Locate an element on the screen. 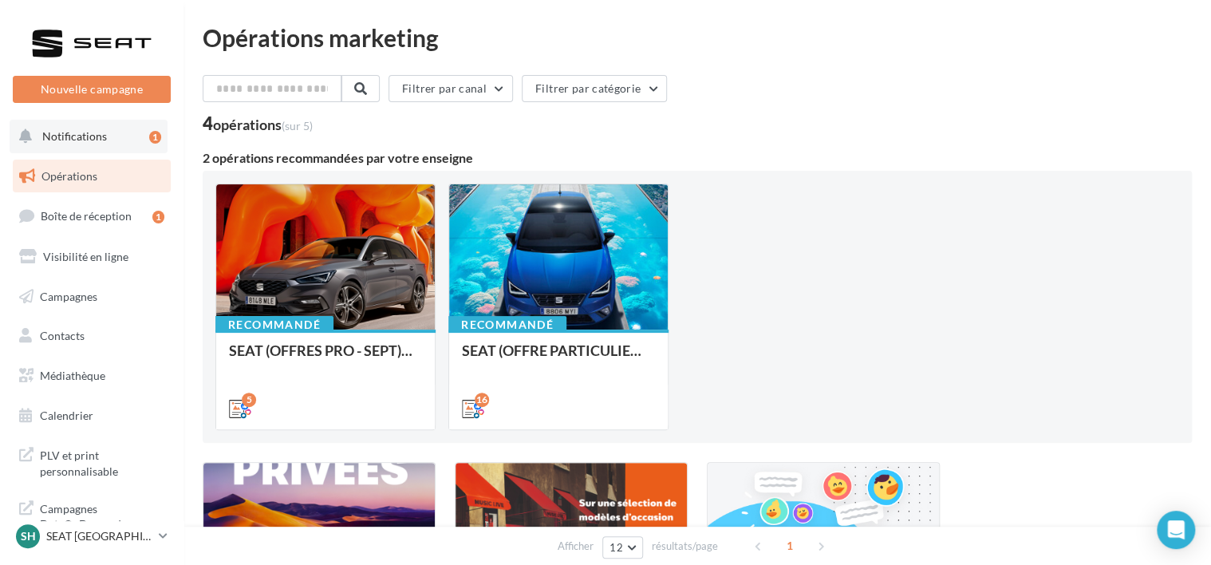  div: SEAT (OFFRE PARTICULIER - SEPT) - SOCIAL MEDIA is located at coordinates (558, 358).